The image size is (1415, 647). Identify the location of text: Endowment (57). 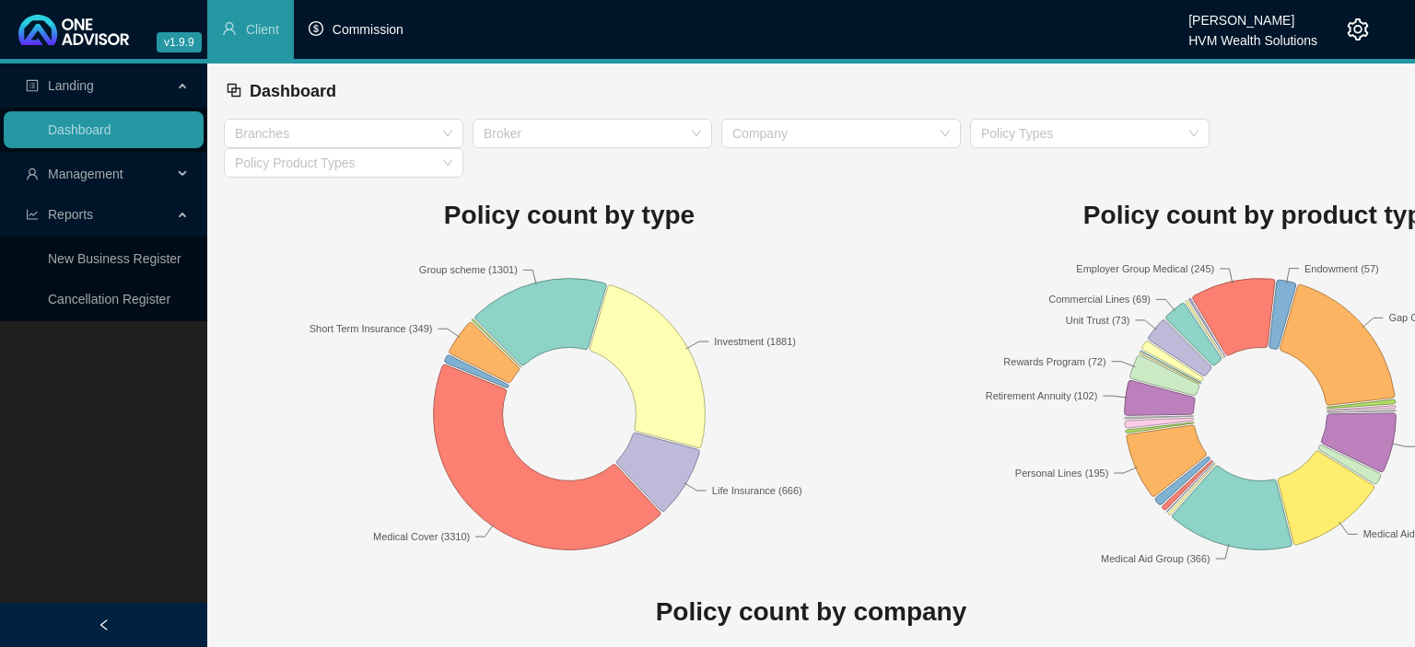
(1341, 268).